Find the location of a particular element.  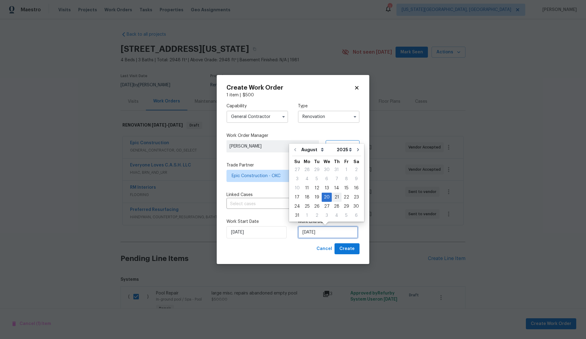

div: 20 is located at coordinates (327, 197).